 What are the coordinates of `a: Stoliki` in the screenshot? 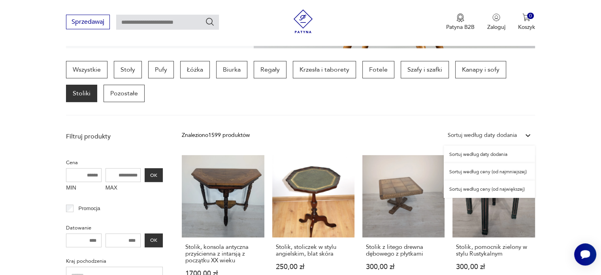 It's located at (81, 93).